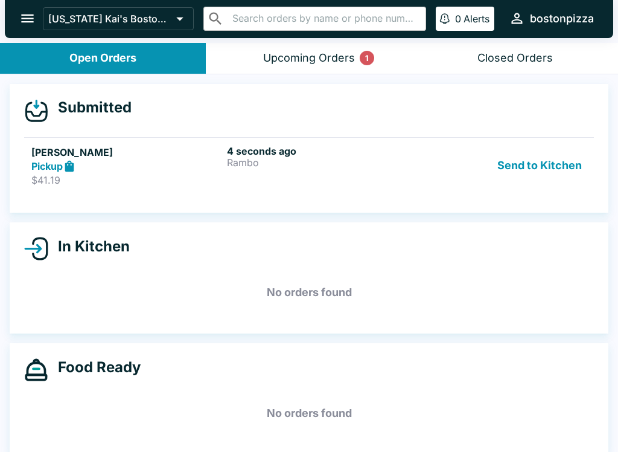 The width and height of the screenshot is (618, 452). Describe the element at coordinates (551, 18) in the screenshot. I see `button: bostonpizza` at that location.